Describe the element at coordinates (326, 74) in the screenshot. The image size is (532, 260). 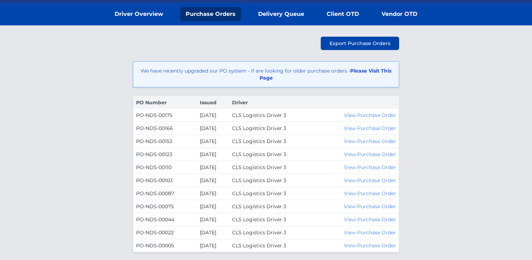
I see `a: Please Visit This Page` at that location.